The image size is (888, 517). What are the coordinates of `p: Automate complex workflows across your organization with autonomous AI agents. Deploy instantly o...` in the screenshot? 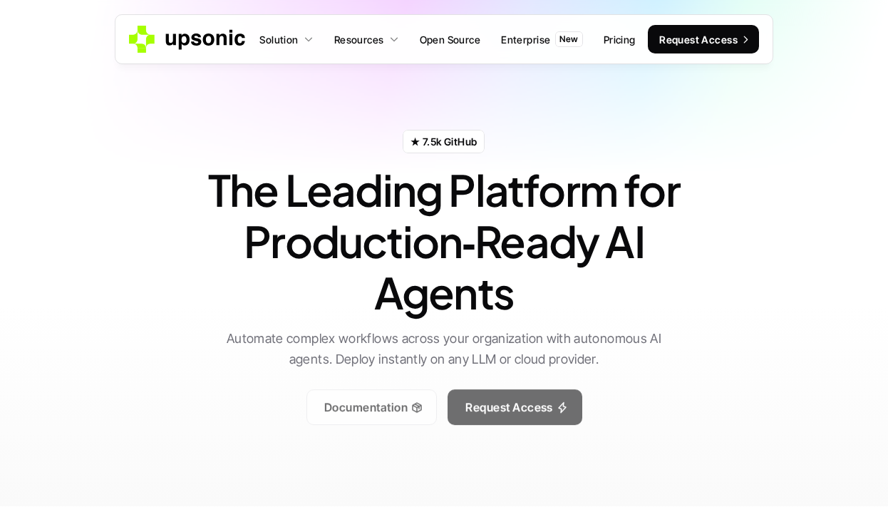 It's located at (444, 349).